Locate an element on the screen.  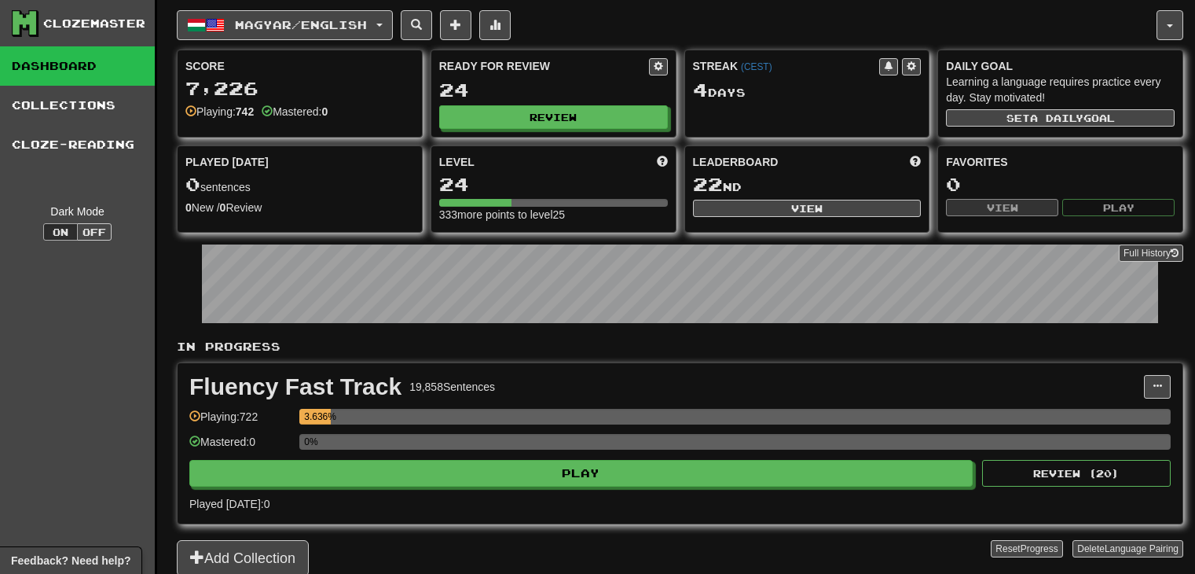
button: ResetProgress is located at coordinates (1026, 549).